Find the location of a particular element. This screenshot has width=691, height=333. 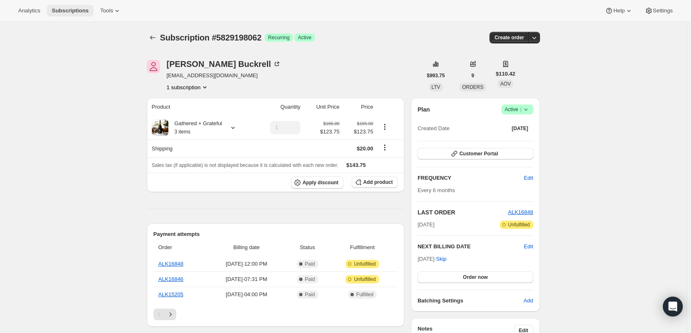

th: Price is located at coordinates (359, 107).